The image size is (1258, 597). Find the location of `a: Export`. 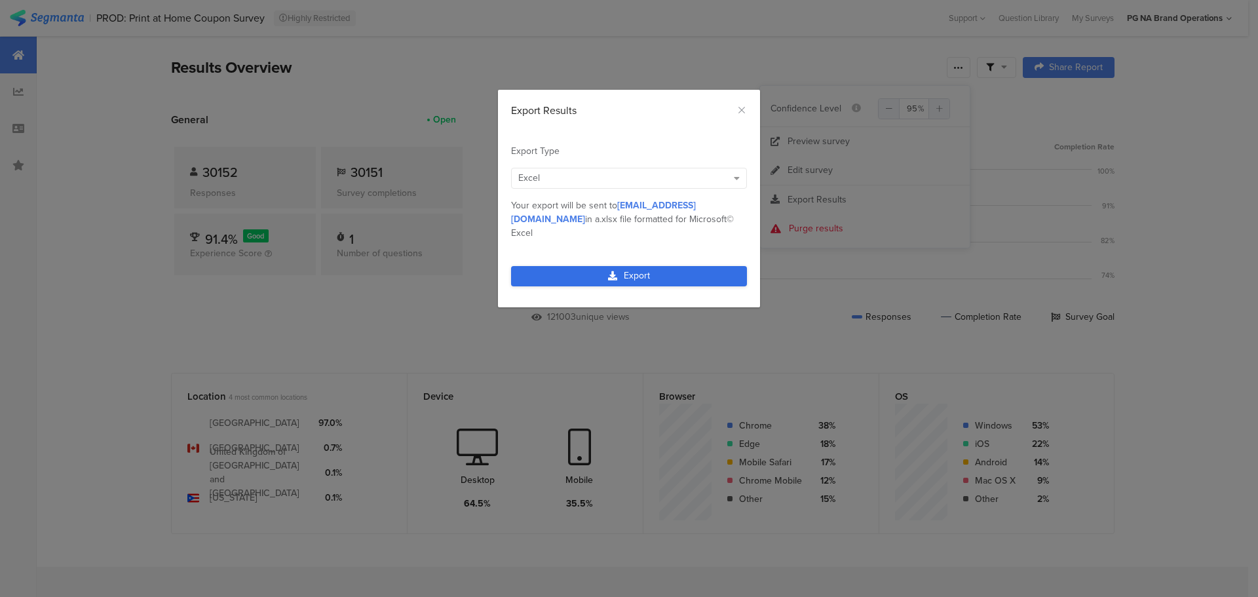

a: Export is located at coordinates (629, 276).